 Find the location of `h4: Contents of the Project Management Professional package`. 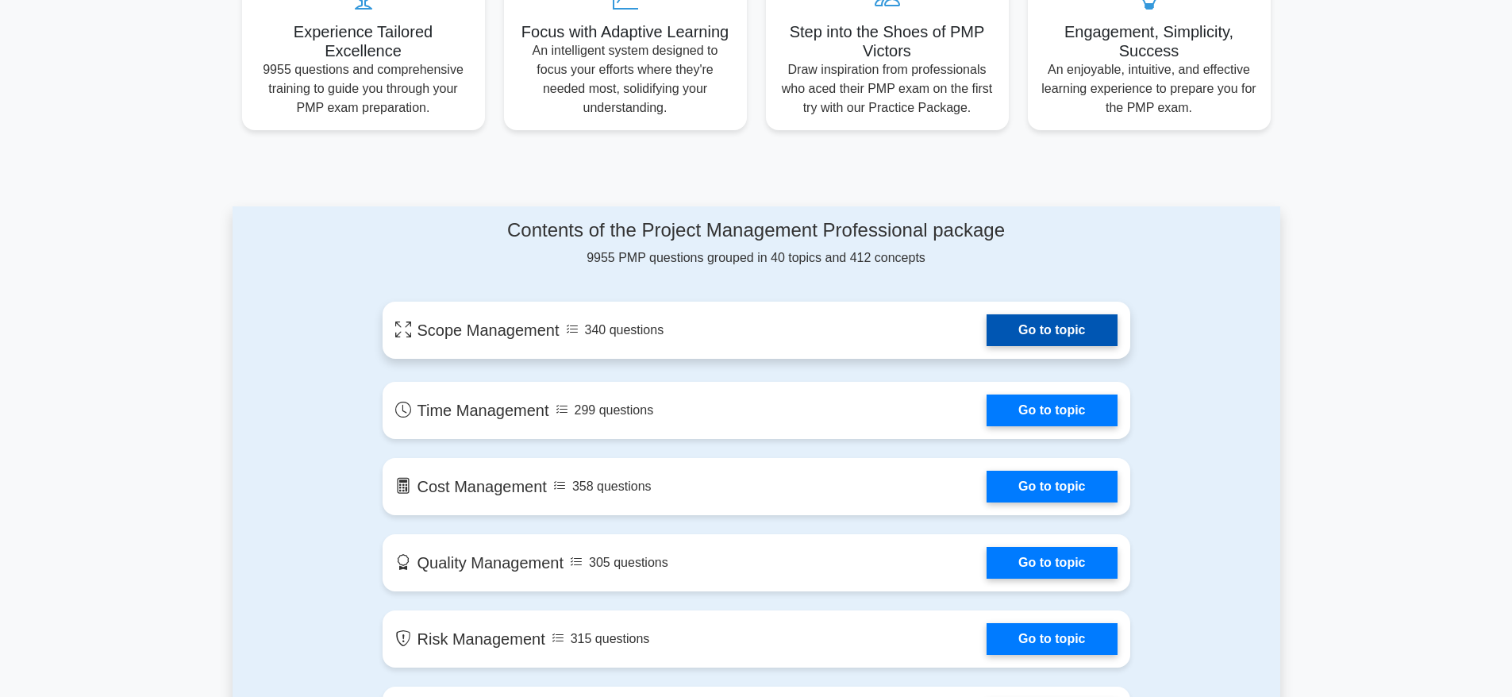

h4: Contents of the Project Management Professional package is located at coordinates (756, 230).